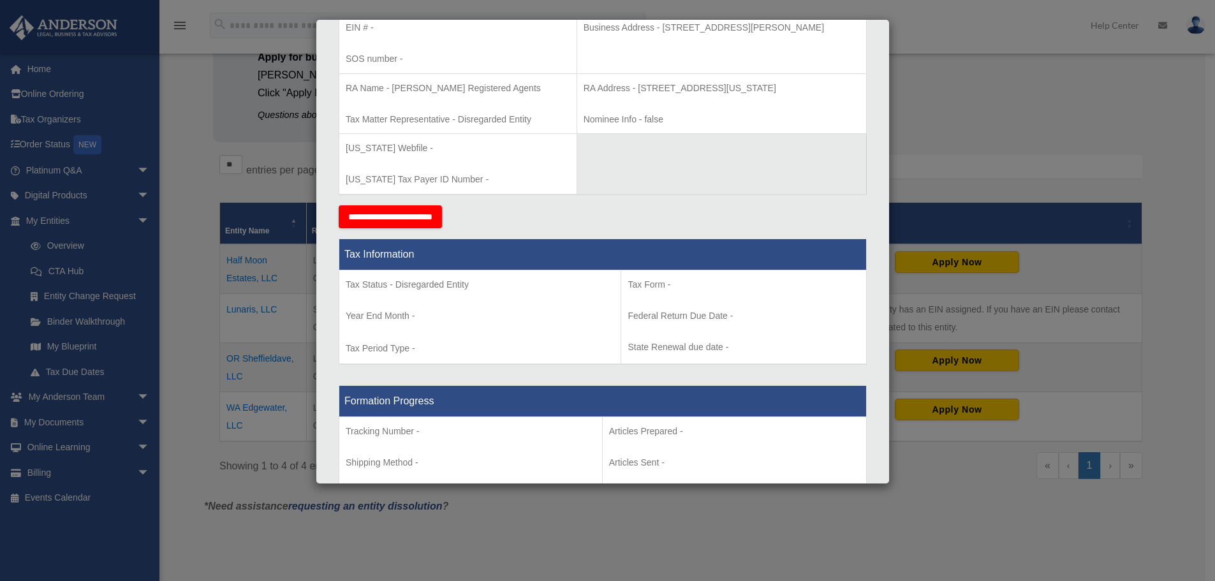  What do you see at coordinates (721, 119) in the screenshot?
I see `p: Nominee Info - false` at bounding box center [721, 119].